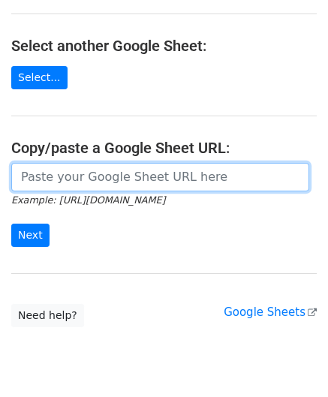 The height and width of the screenshot is (397, 328). What do you see at coordinates (164, 148) in the screenshot?
I see `h4: Copy/paste a Google Sheet URL:` at bounding box center [164, 148].